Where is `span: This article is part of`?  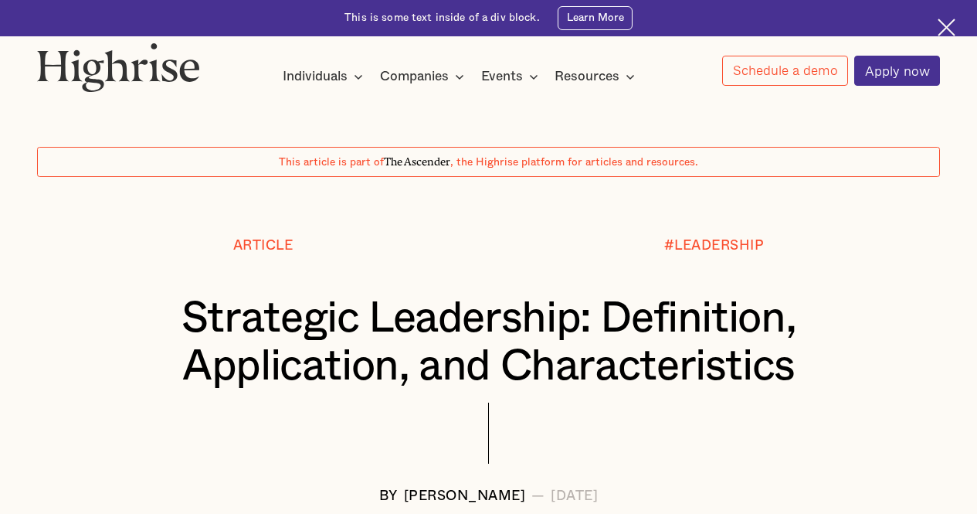 span: This article is part of is located at coordinates (331, 162).